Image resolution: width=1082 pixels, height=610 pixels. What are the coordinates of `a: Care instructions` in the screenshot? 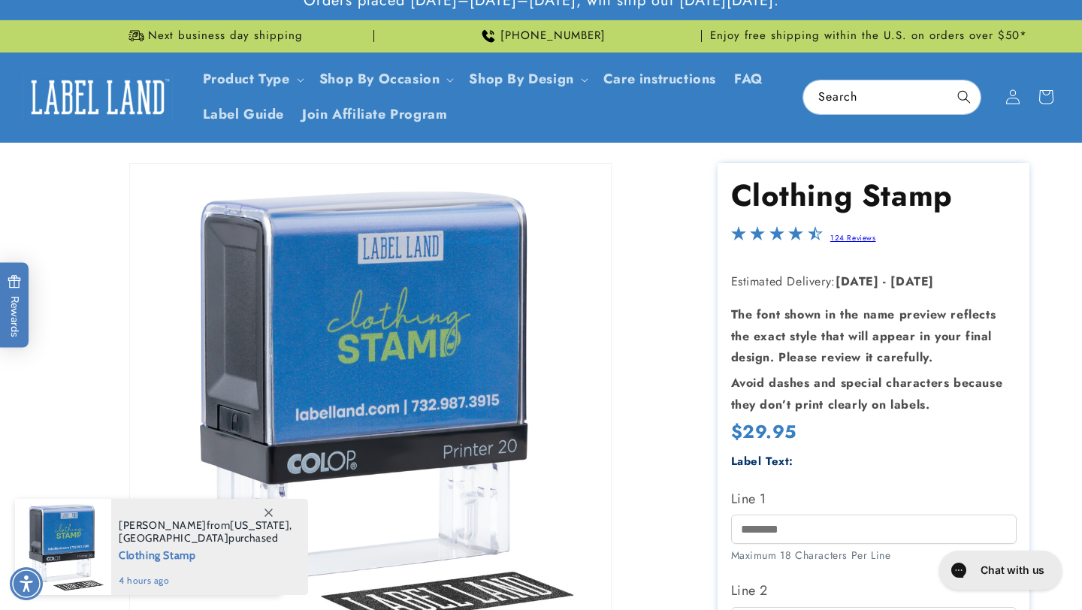 It's located at (660, 79).